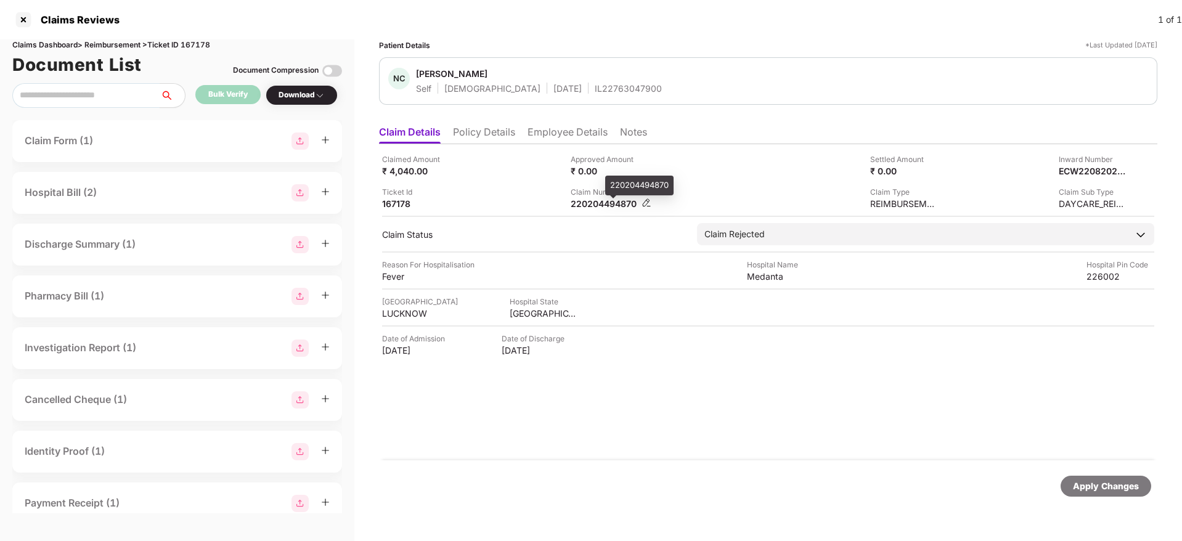 This screenshot has height=541, width=1182. Describe the element at coordinates (332, 71) in the screenshot. I see `img: svg+xml;base64,PHN2ZyBpZD0iVG9nZ2xlLTMyeDMyIiB4bWxucz0iaHR0cDovL3d3dy53My5vcmcvMjAwMC9zdmciIHdpZH...` at that location.